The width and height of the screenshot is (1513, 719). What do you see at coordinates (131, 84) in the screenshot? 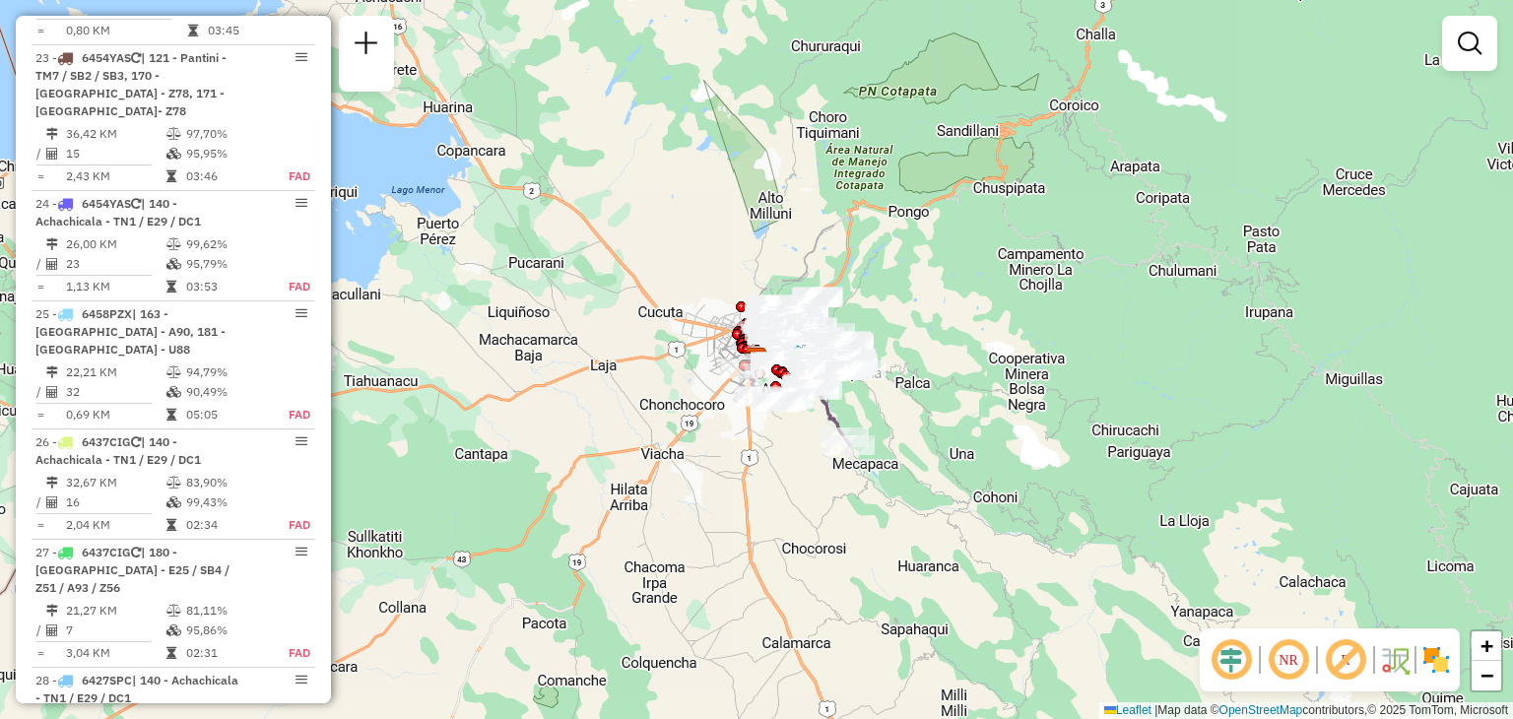
I see `span: 23 -` at bounding box center [131, 84].